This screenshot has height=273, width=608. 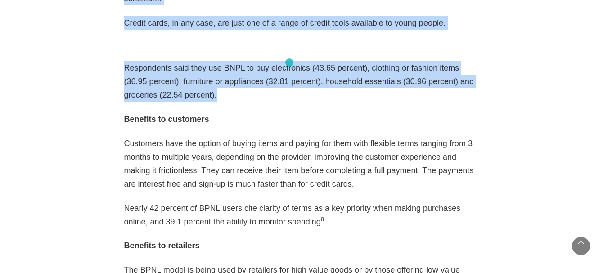 I want to click on sup: 8, so click(x=322, y=219).